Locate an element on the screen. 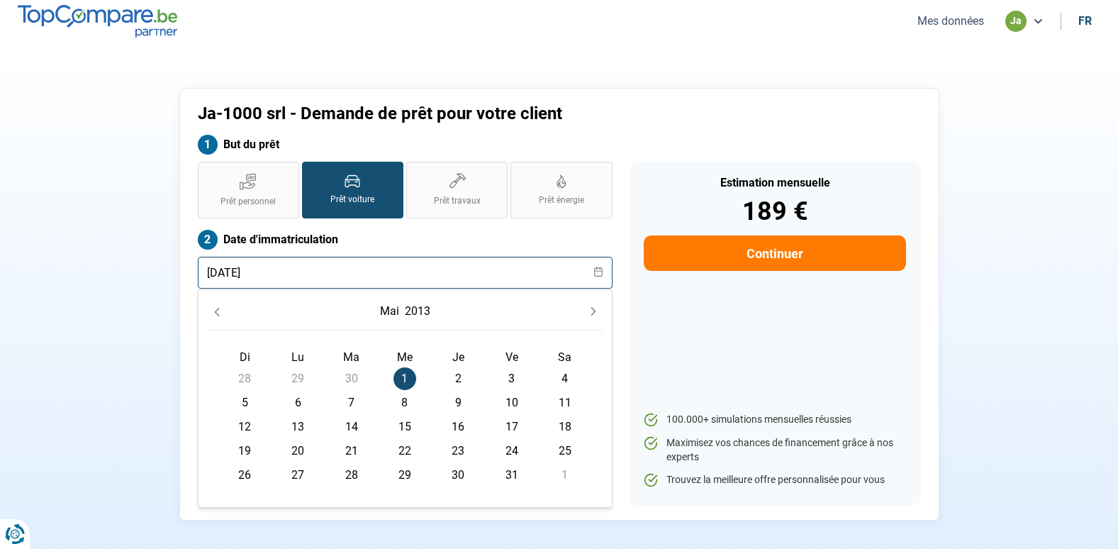 This screenshot has height=549, width=1118. button: Choose Month is located at coordinates (389, 311).